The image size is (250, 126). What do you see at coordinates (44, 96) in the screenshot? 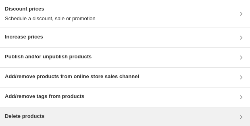
I see `h3: Add/remove tags from products` at bounding box center [44, 96].